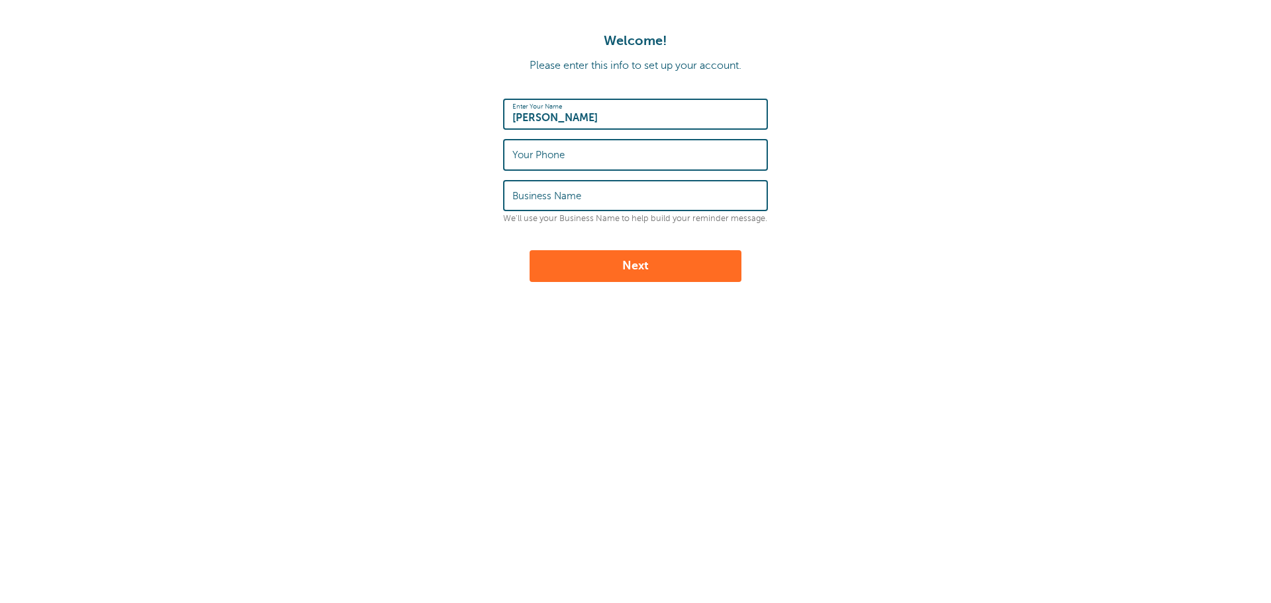 Image resolution: width=1271 pixels, height=603 pixels. Describe the element at coordinates (547, 196) in the screenshot. I see `label: Business Name` at that location.